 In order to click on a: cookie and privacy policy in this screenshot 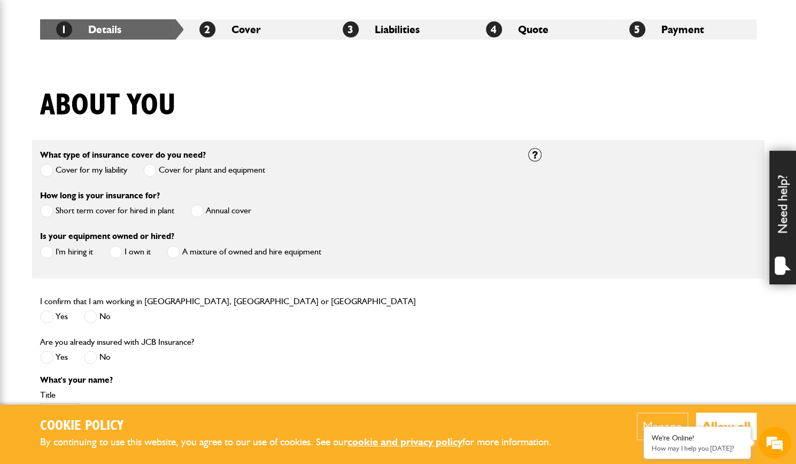, I will do `click(405, 441)`.